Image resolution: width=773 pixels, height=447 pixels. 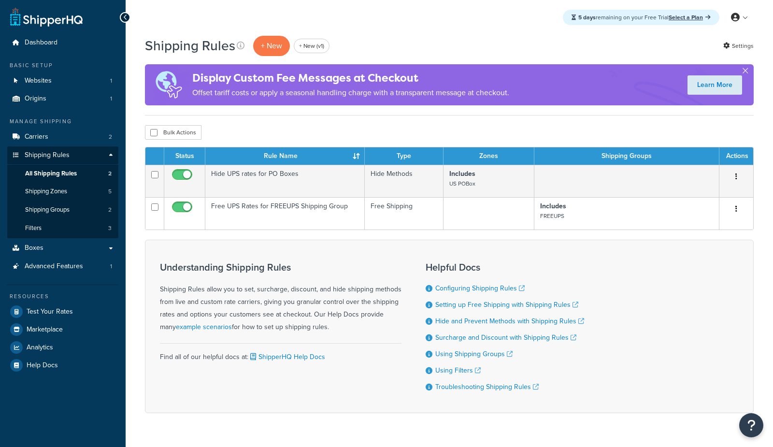 What do you see at coordinates (54, 266) in the screenshot?
I see `span: Advanced Features` at bounding box center [54, 266].